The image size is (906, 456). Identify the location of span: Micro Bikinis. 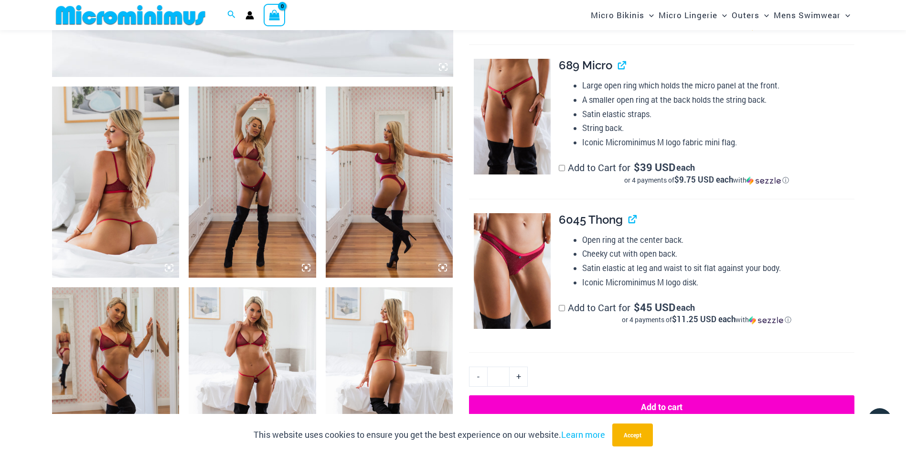
(618, 15).